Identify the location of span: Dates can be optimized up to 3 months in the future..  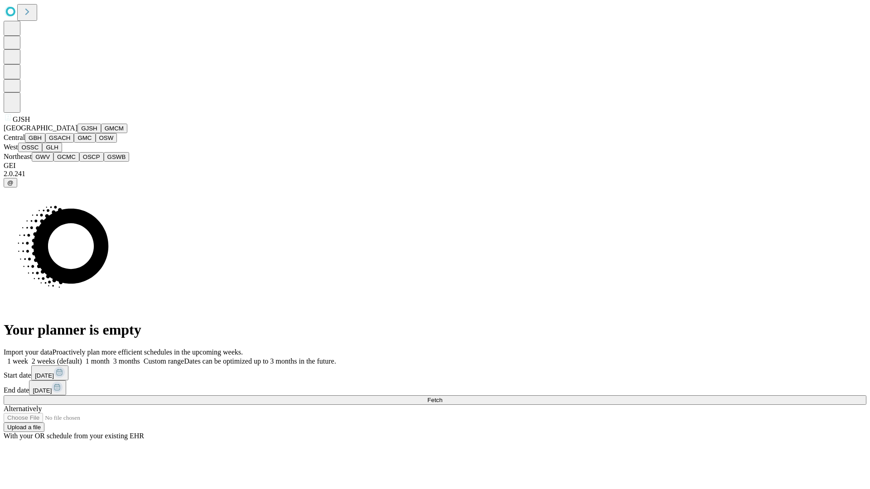
(260, 361).